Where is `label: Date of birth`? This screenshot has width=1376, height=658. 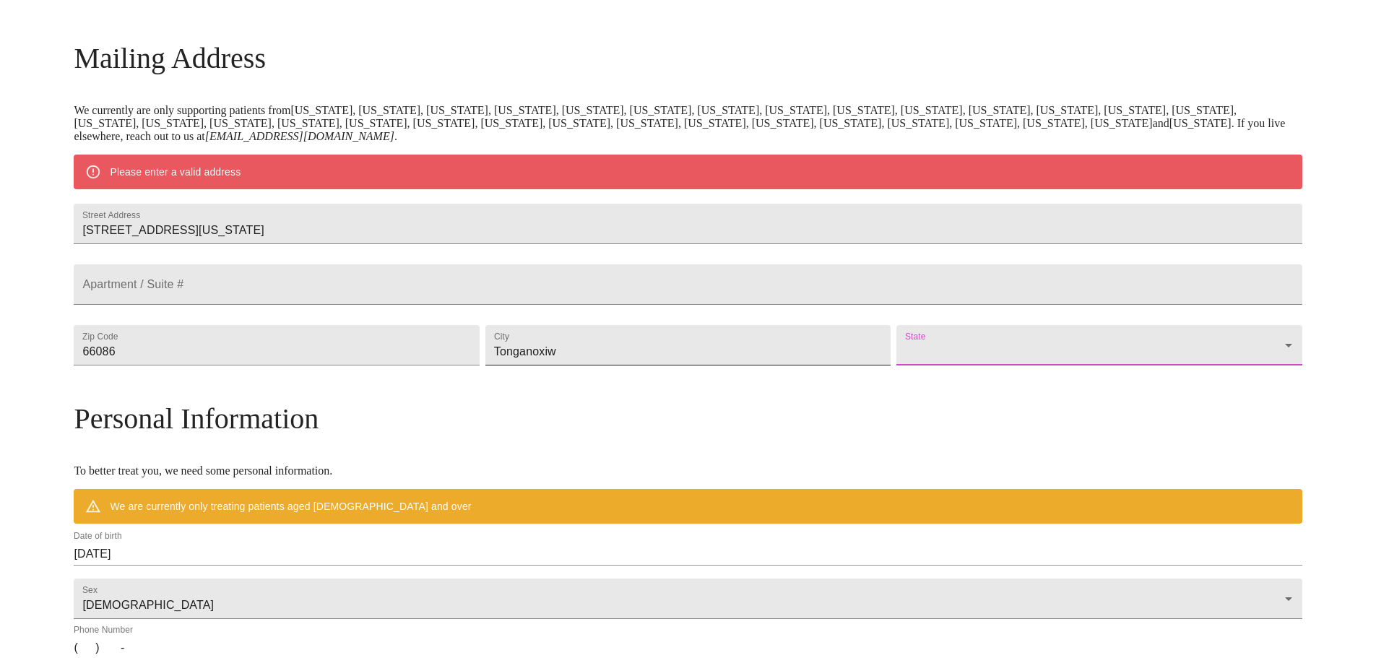 label: Date of birth is located at coordinates (98, 537).